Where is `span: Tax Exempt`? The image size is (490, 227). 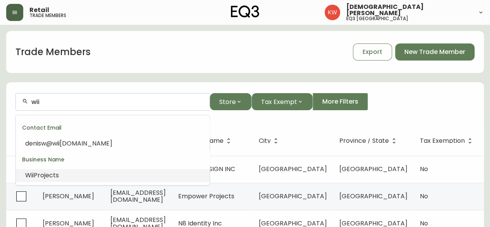 span: Tax Exempt is located at coordinates (279, 101).